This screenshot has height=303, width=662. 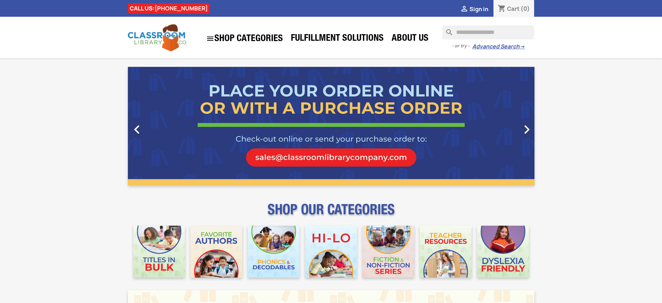 I want to click on img: CLC_Fiction_Nonfiction_Mobile.jpg, so click(x=388, y=251).